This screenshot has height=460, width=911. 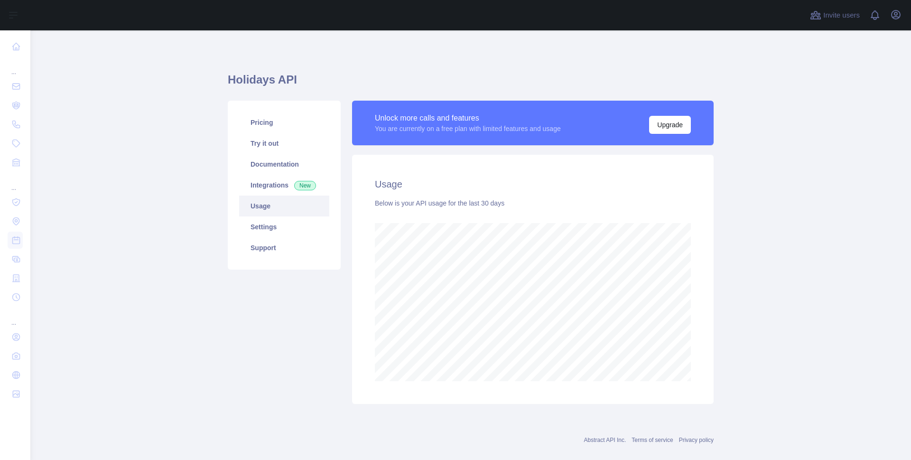 I want to click on a: Usage, so click(x=284, y=206).